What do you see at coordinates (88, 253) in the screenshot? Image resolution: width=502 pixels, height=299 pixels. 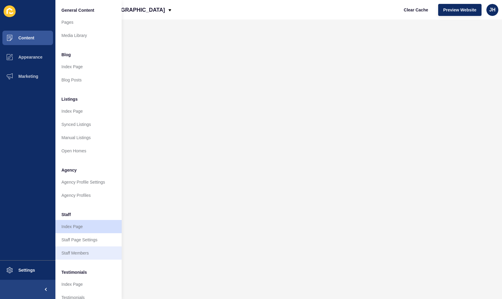 I see `a: Staff Members` at bounding box center [88, 253].